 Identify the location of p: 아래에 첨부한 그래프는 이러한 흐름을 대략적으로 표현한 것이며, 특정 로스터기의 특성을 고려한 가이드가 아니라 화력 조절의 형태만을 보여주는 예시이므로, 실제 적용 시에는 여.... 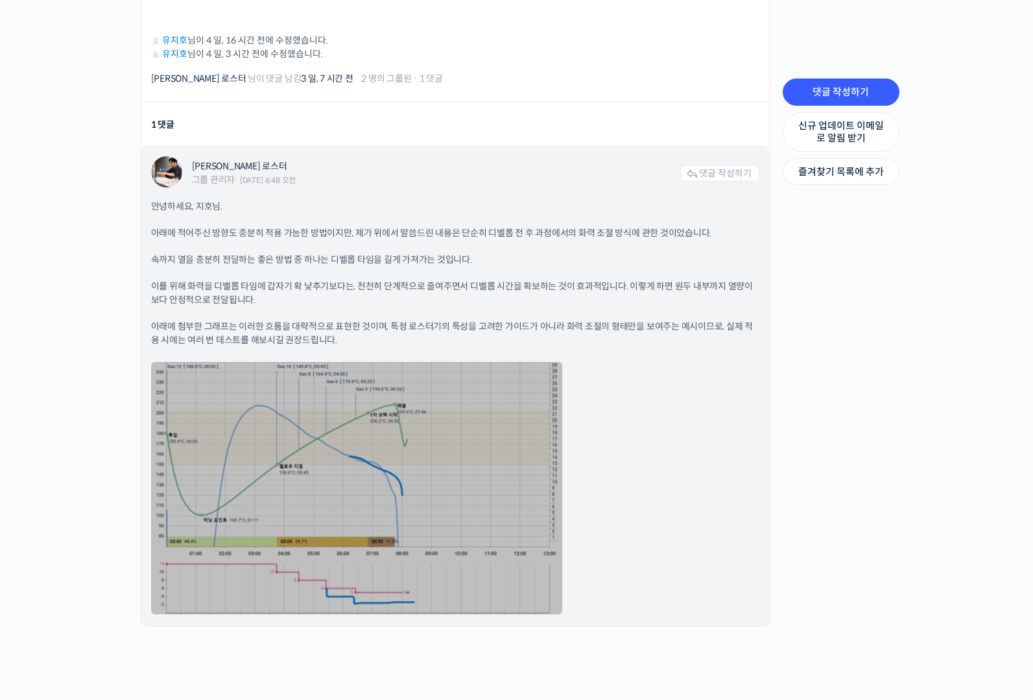
(455, 333).